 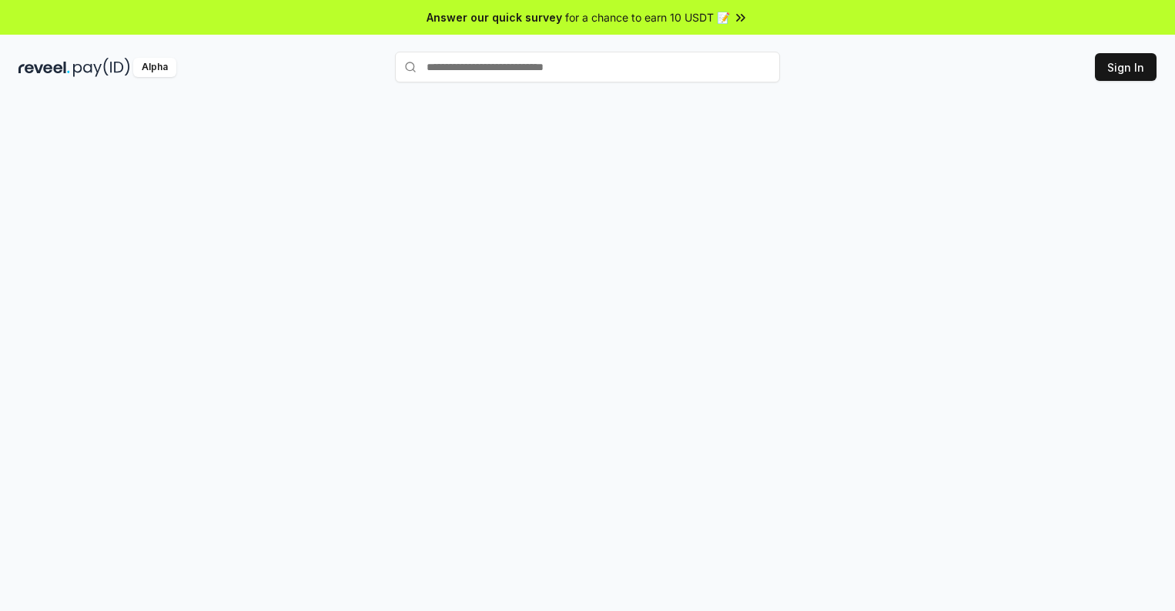 I want to click on div: Alpha, so click(x=155, y=67).